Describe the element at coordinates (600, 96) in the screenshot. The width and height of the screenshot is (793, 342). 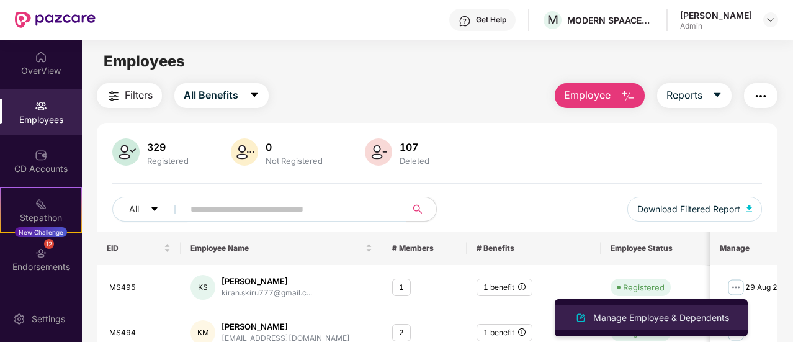
I see `button: Employee` at that location.